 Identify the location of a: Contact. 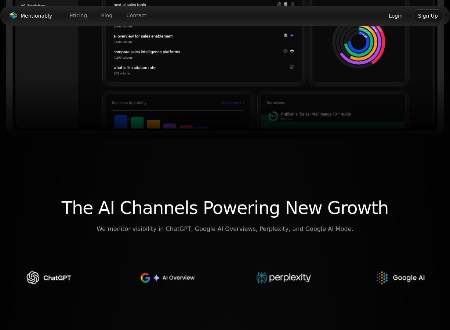
(136, 15).